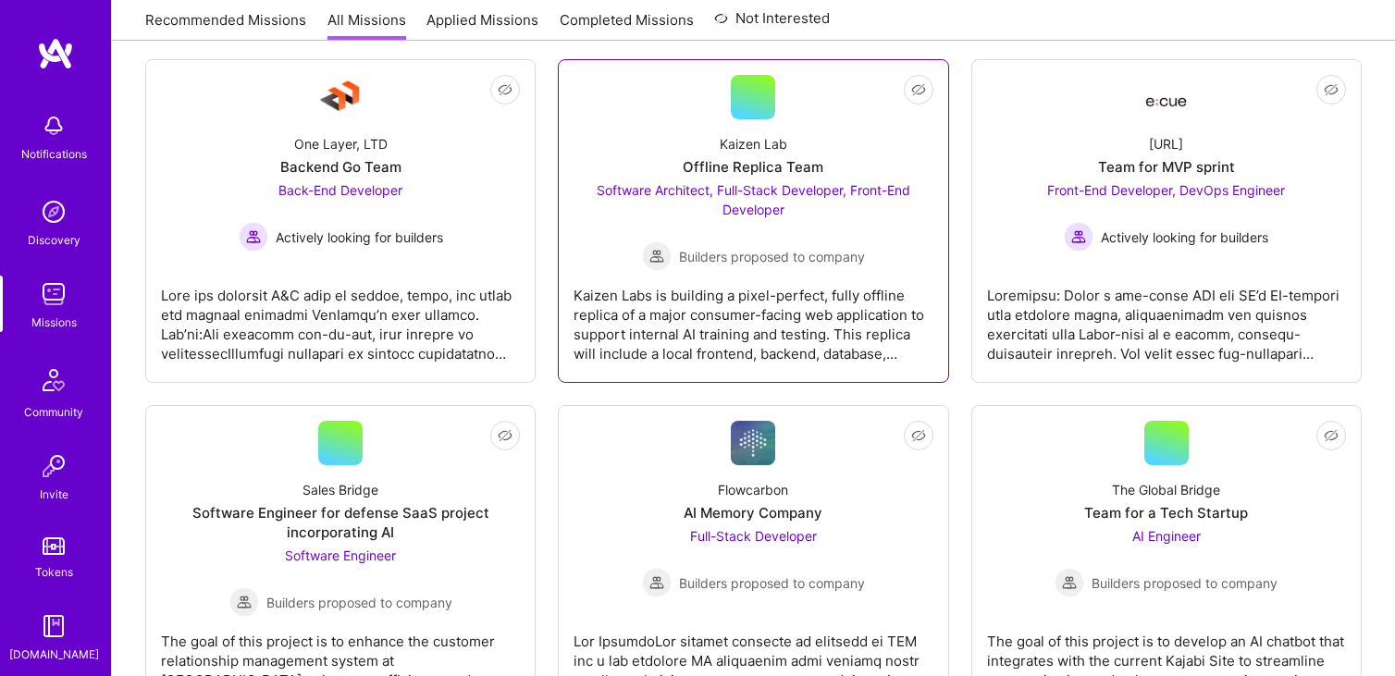 The width and height of the screenshot is (1395, 676). What do you see at coordinates (54, 466) in the screenshot?
I see `img: Invite` at bounding box center [54, 466].